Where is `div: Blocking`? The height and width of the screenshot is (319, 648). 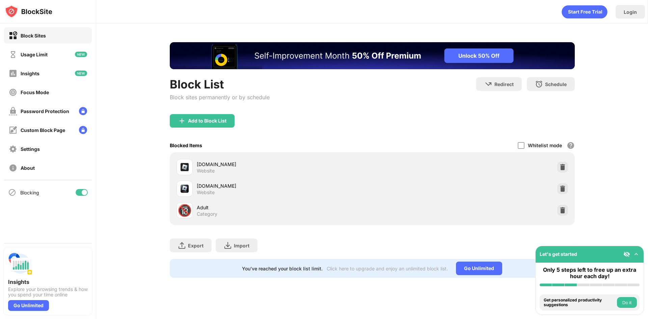
div: Blocking is located at coordinates (30, 192).